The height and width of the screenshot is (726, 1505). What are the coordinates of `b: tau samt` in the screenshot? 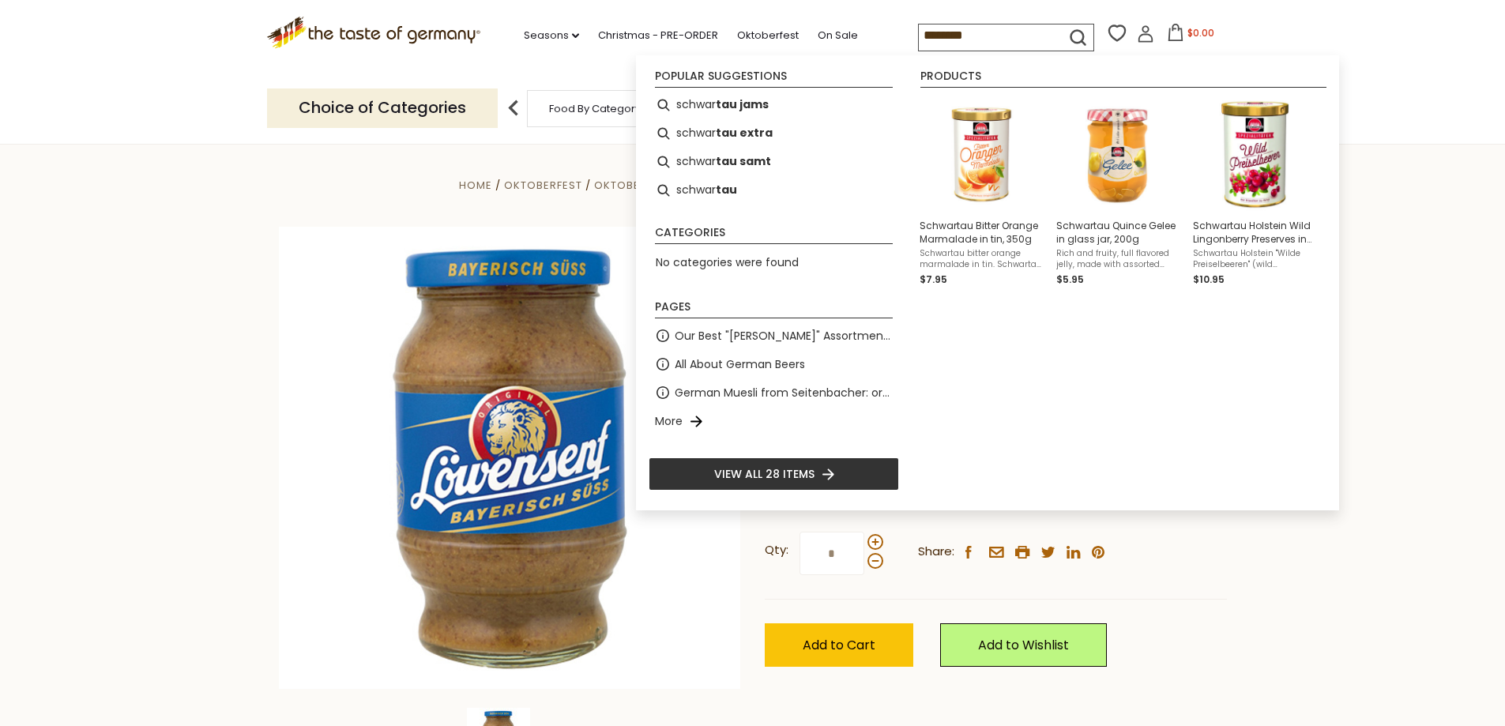 It's located at (743, 161).